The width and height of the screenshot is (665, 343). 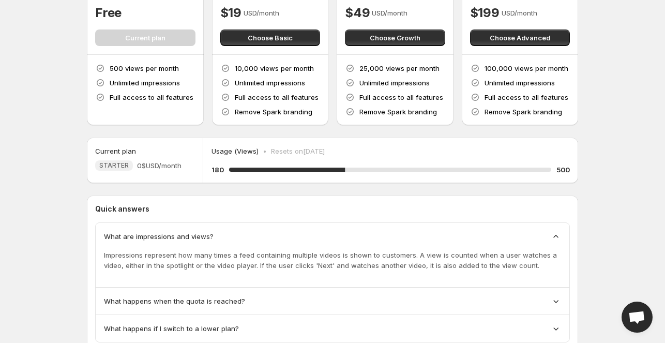 What do you see at coordinates (519, 38) in the screenshot?
I see `span: Choose Advanced` at bounding box center [519, 38].